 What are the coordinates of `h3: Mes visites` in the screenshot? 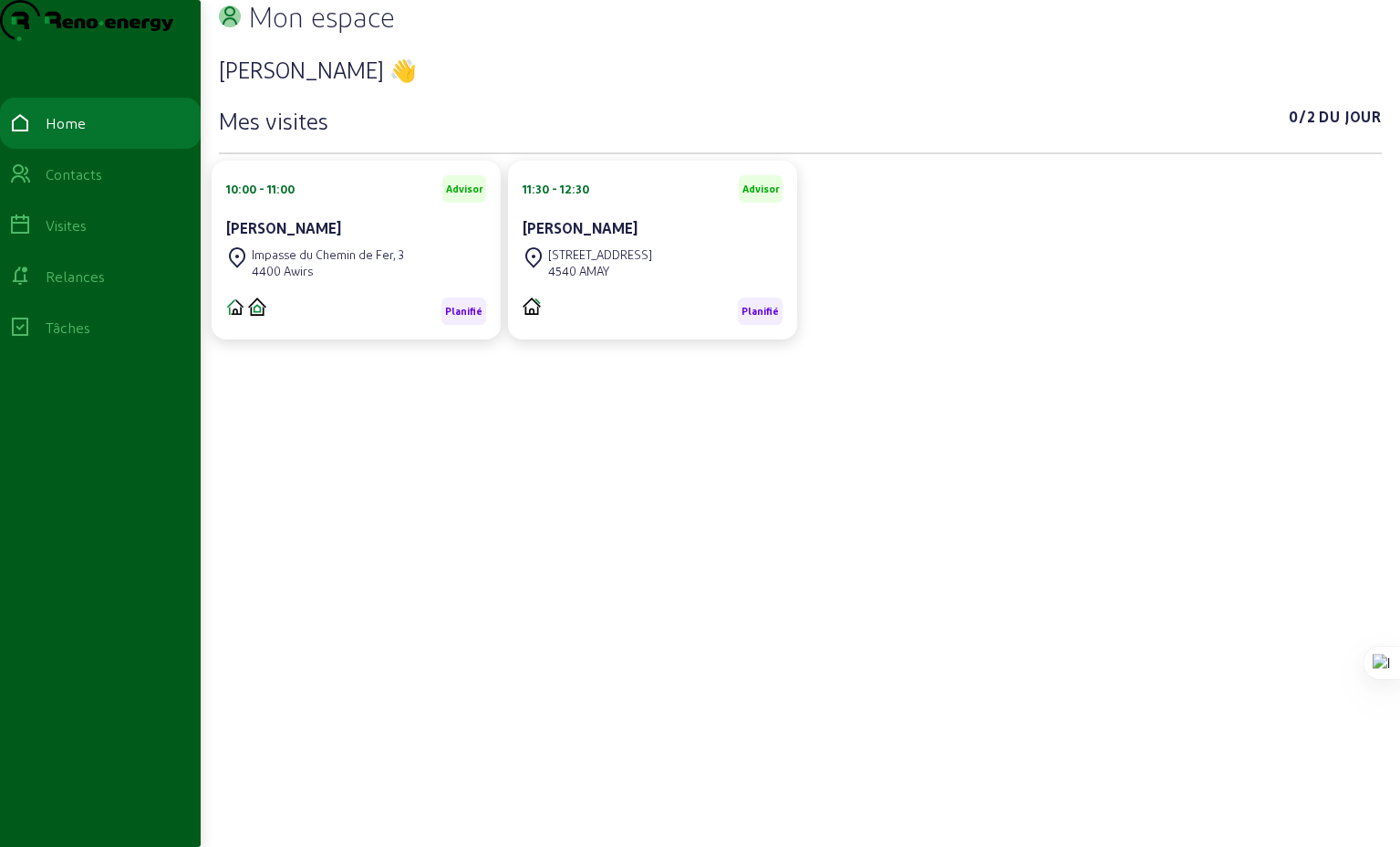 It's located at (273, 120).